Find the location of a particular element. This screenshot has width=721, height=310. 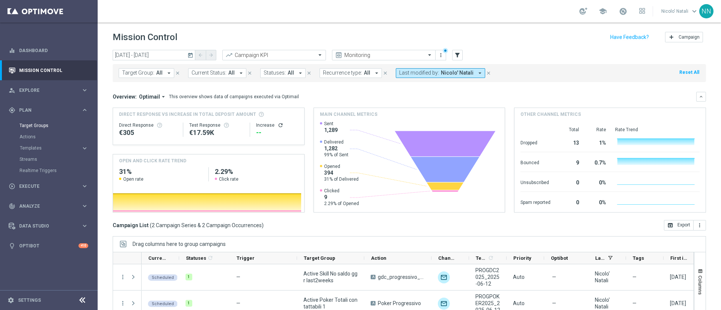

span: 9 is located at coordinates (341, 197).